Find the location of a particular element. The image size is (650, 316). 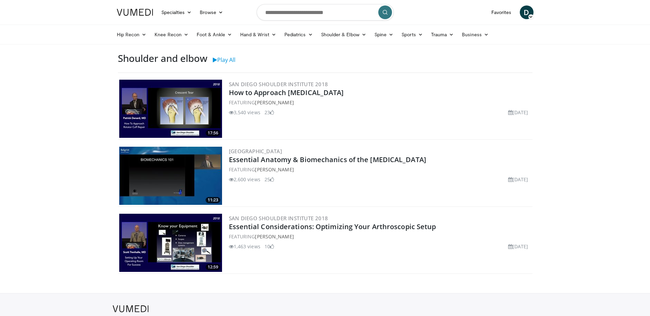

li: 25 is located at coordinates (269, 179).